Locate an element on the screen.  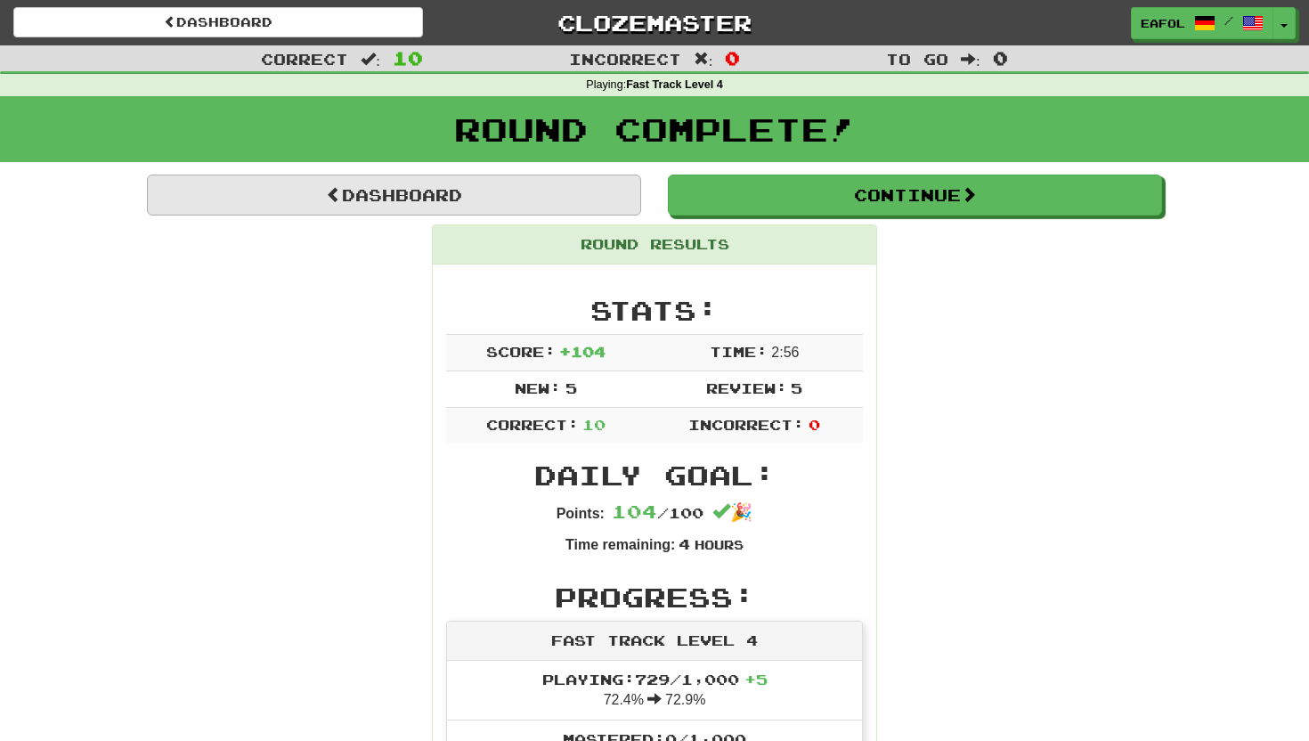
small: Hours is located at coordinates (718, 544).